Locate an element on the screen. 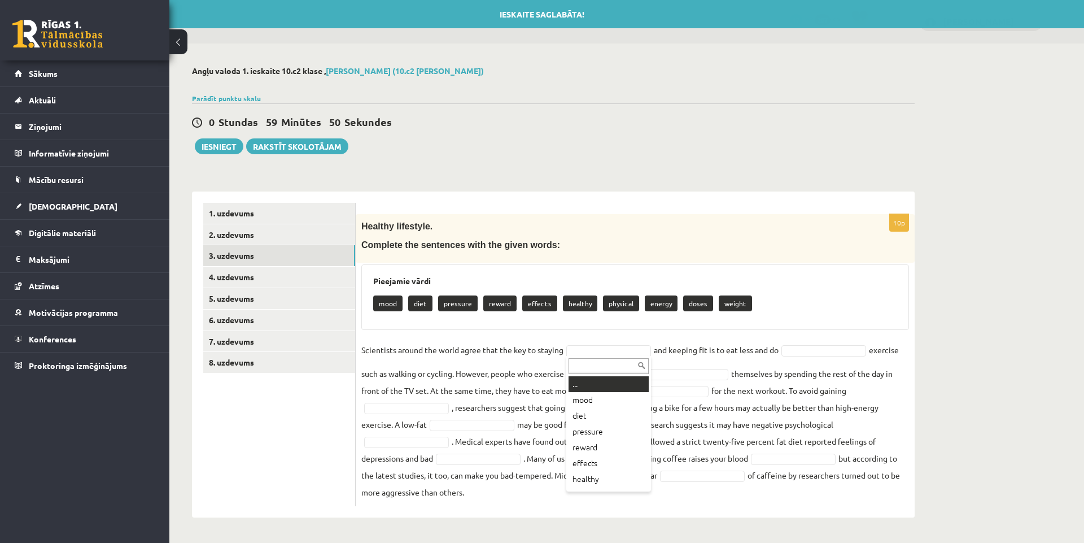  div: diet is located at coordinates (609, 416).